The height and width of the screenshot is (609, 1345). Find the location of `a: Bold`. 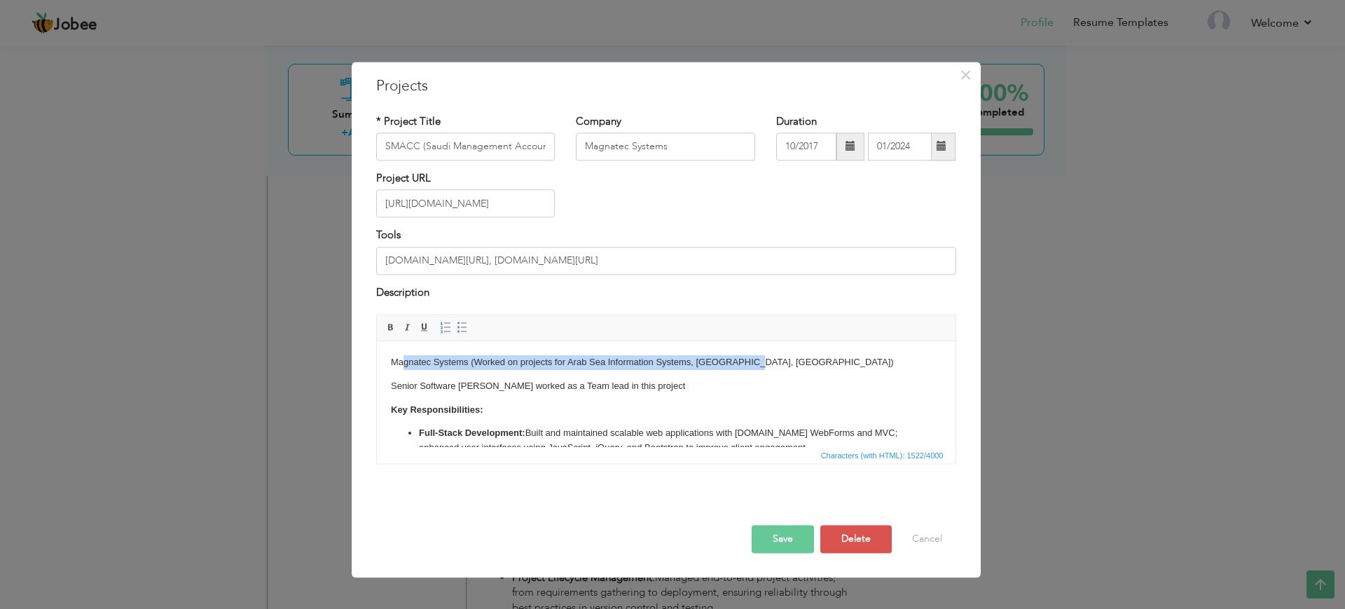

a: Bold is located at coordinates (391, 328).